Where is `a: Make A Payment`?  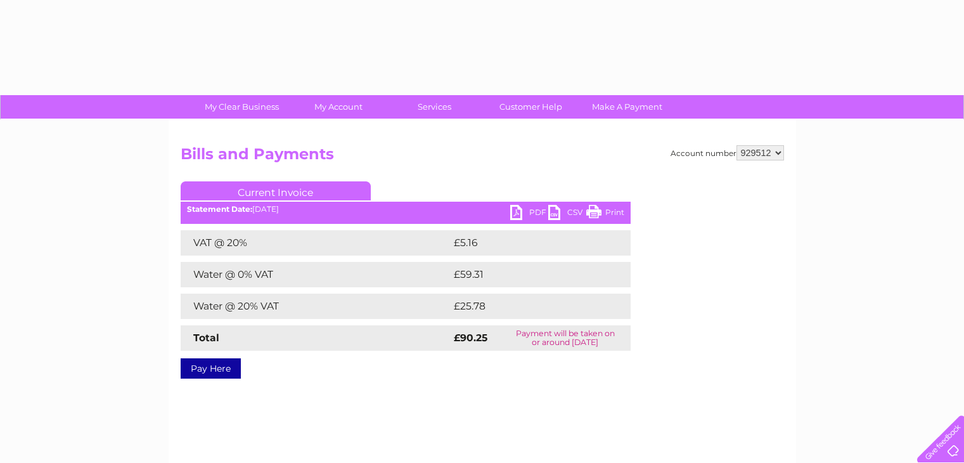
a: Make A Payment is located at coordinates (627, 106).